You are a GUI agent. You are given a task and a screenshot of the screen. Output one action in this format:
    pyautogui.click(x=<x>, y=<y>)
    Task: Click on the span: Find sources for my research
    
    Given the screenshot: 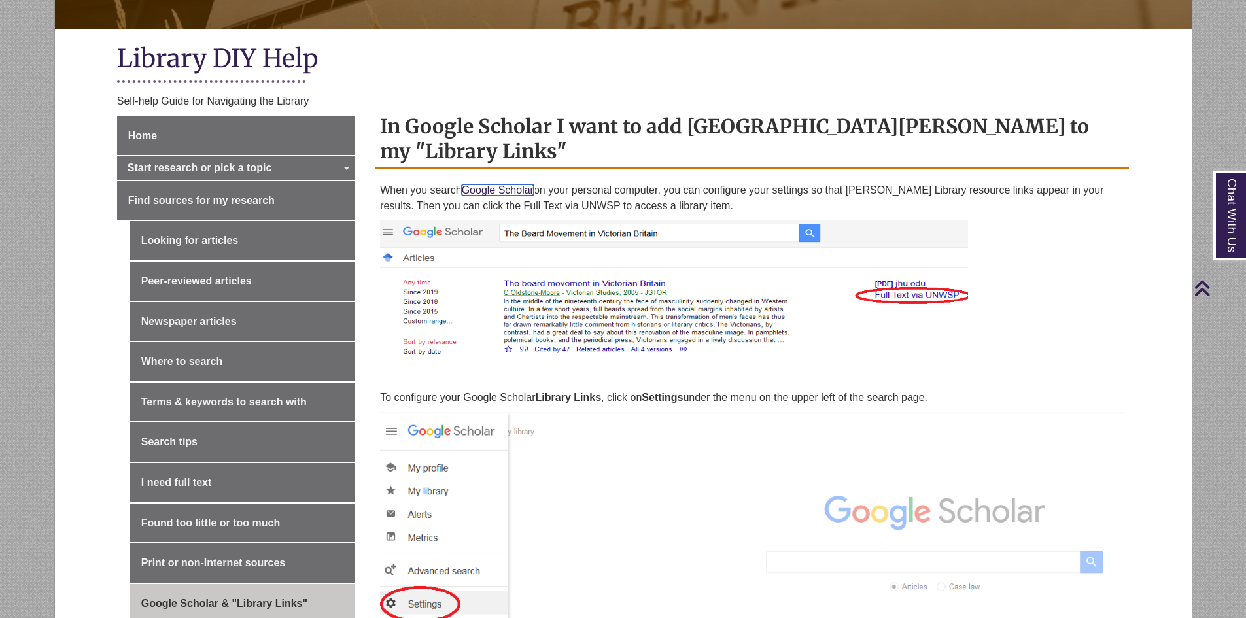 What is the action you would take?
    pyautogui.click(x=202, y=200)
    